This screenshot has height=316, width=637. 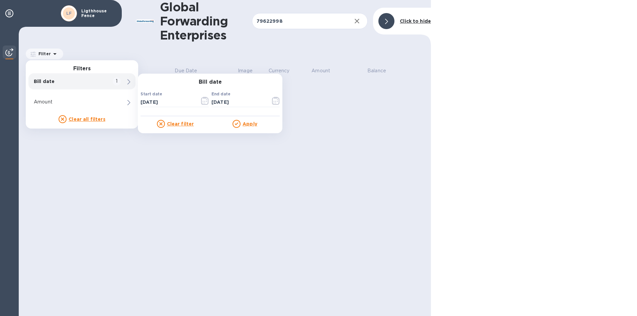 I want to click on span: Currency, so click(x=279, y=71).